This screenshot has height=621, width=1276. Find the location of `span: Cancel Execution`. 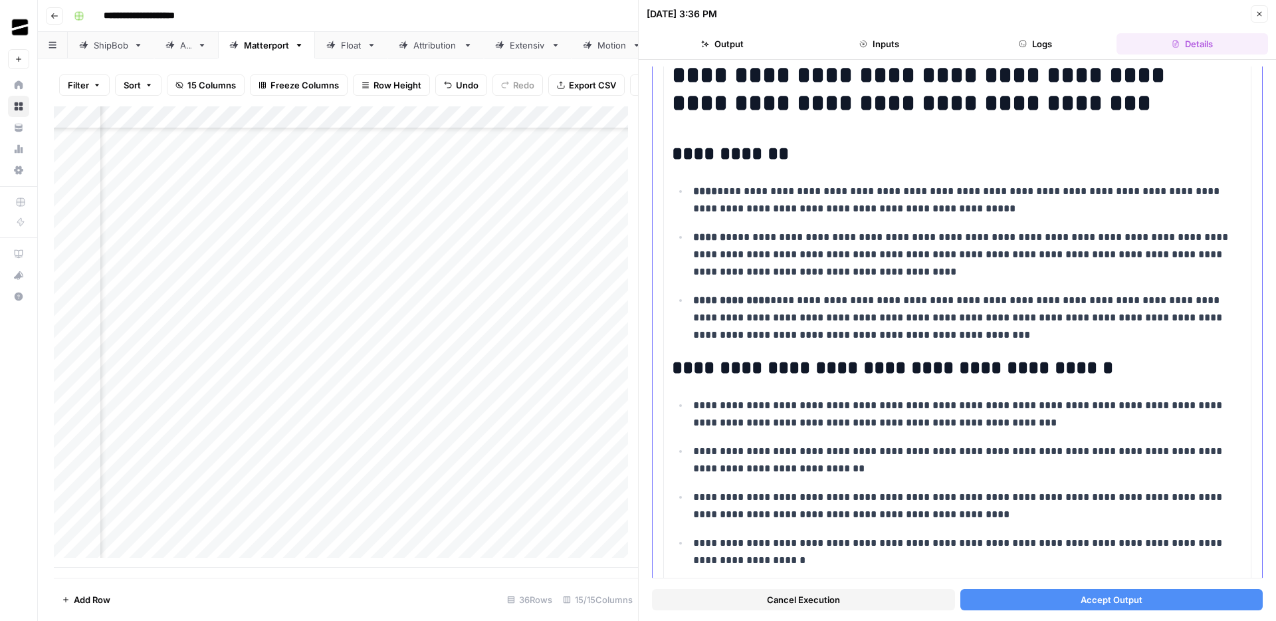

span: Cancel Execution is located at coordinates (803, 599).